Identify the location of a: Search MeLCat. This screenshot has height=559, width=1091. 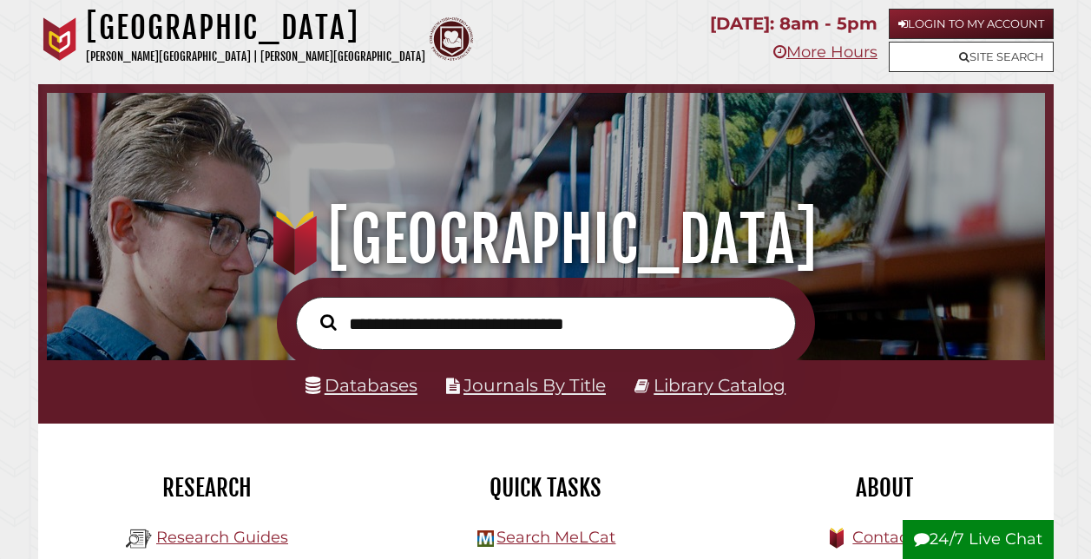
(556, 537).